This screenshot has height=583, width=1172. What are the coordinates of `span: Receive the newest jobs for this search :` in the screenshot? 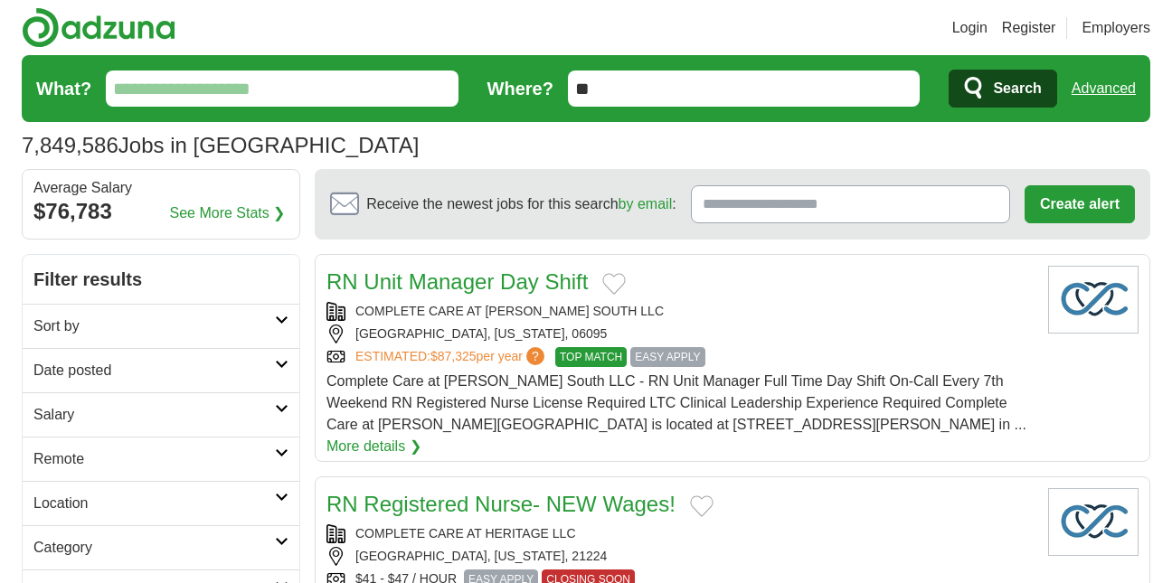 It's located at (521, 204).